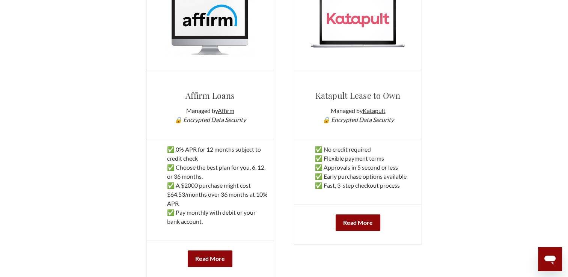 This screenshot has width=568, height=277. What do you see at coordinates (373, 110) in the screenshot?
I see `a: Katapult` at bounding box center [373, 110].